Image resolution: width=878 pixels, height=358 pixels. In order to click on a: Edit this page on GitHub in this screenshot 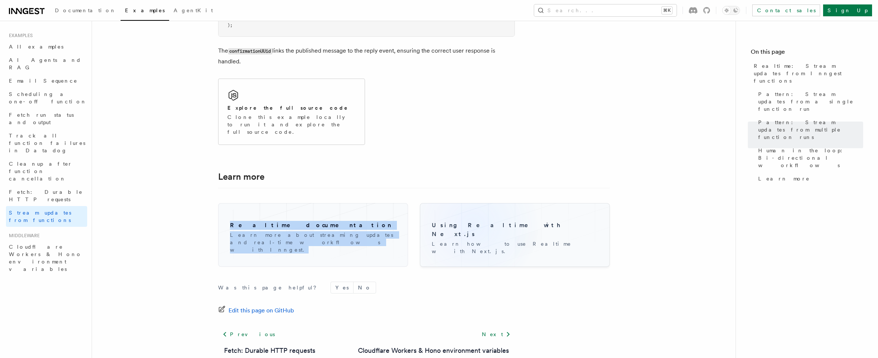, I will do `click(256, 311)`.